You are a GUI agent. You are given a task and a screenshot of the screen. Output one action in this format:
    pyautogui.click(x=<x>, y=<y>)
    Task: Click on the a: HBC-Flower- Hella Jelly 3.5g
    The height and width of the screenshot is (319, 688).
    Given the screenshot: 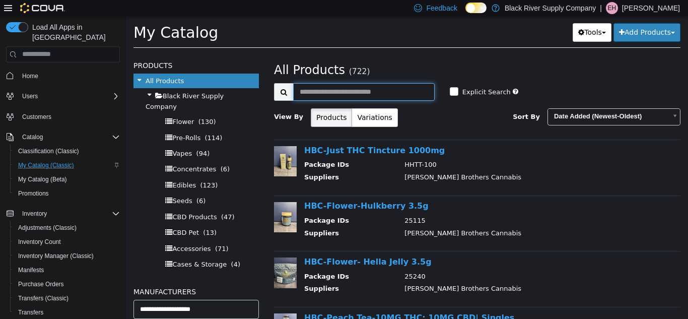 What is the action you would take?
    pyautogui.click(x=242, y=245)
    